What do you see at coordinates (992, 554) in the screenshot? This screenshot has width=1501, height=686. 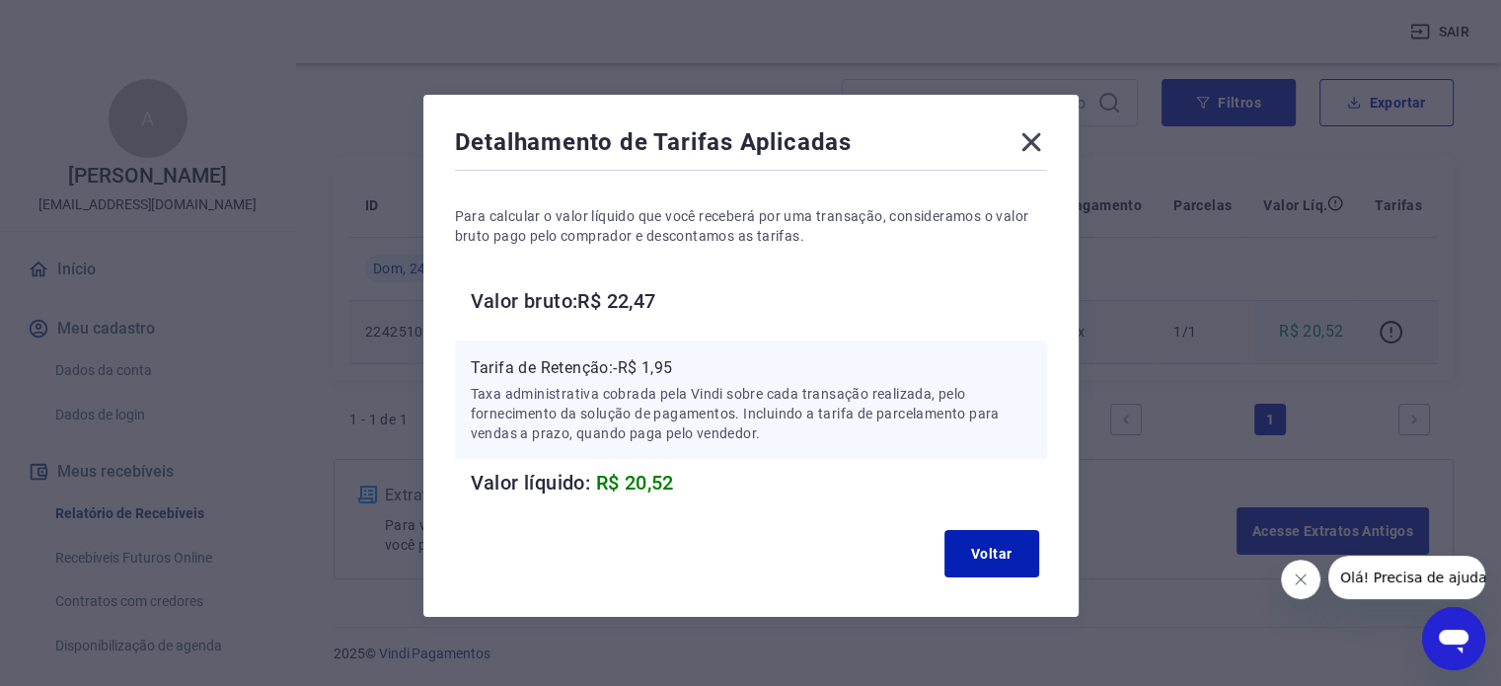 I see `button: Voltar` at bounding box center [992, 554].